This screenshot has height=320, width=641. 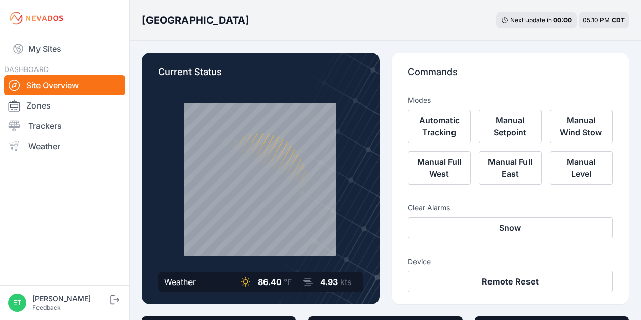 I want to click on p: Current Status, so click(x=260, y=76).